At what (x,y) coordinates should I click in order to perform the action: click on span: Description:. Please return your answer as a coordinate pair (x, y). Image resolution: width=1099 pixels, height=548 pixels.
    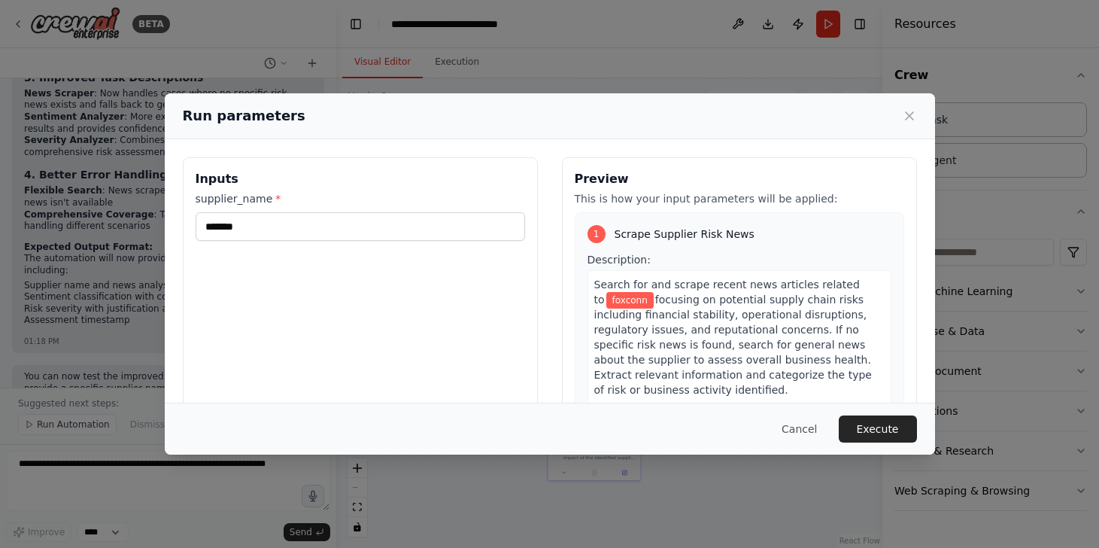
    Looking at the image, I should click on (619, 260).